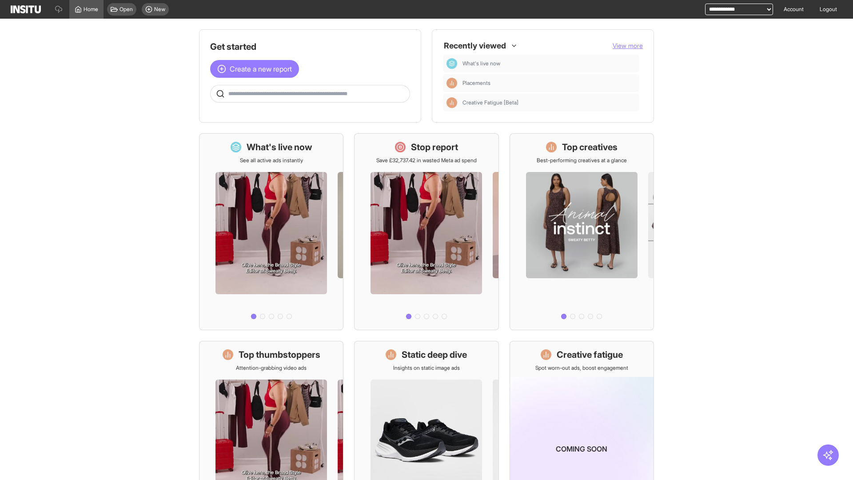  Describe the element at coordinates (426, 160) in the screenshot. I see `p: Save £32,737.42 in wasted Meta ad spend` at that location.